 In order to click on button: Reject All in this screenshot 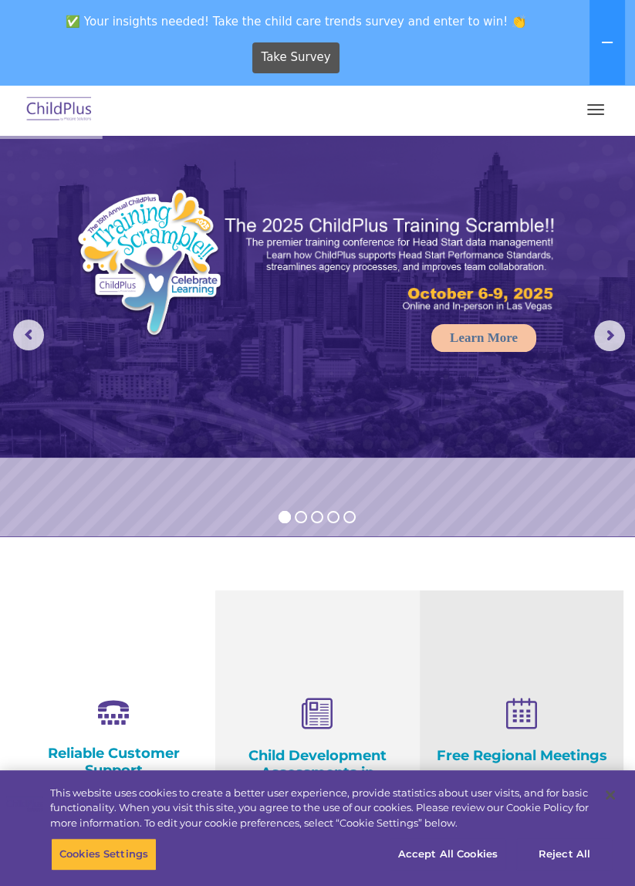, I will do `click(564, 854)`.